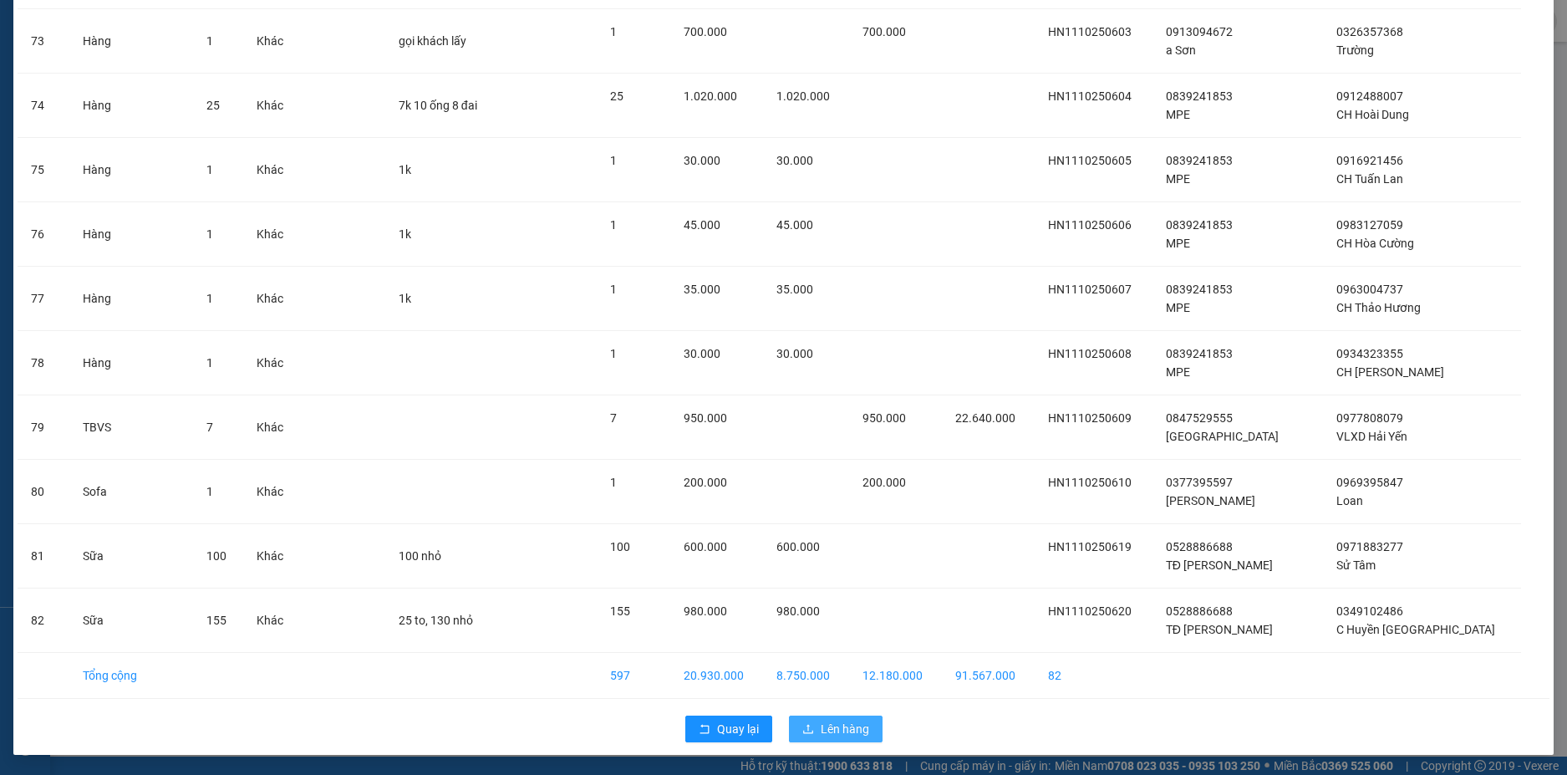 This screenshot has height=775, width=1567. I want to click on td: 74, so click(43, 105).